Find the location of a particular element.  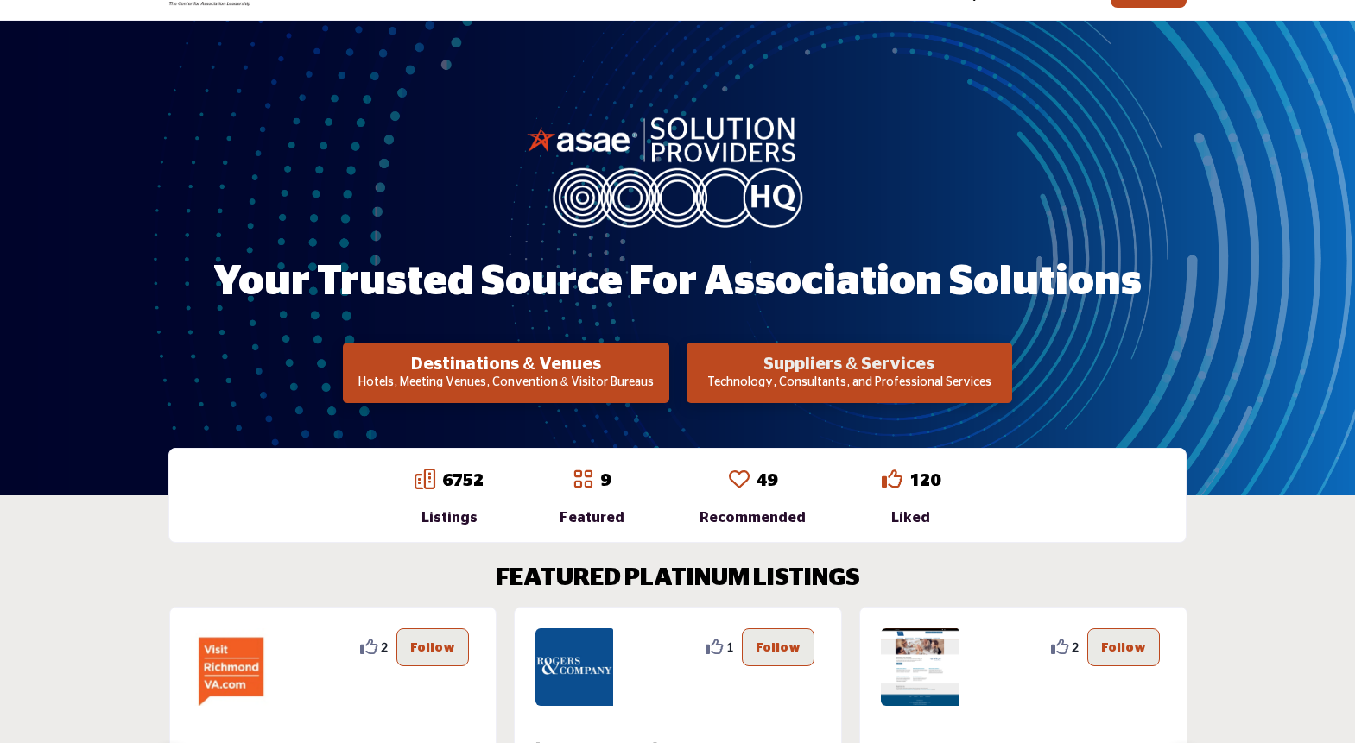

div: Liked is located at coordinates (911, 518).